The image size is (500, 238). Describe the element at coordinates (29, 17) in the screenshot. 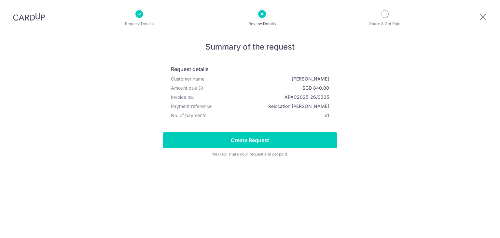

I see `img: CardUp` at that location.